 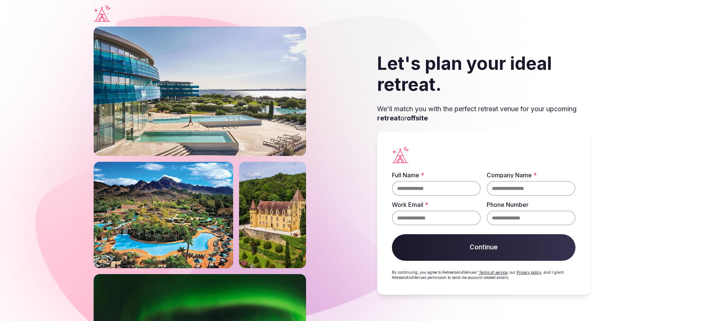 I want to click on label: Phone Number, so click(x=531, y=205).